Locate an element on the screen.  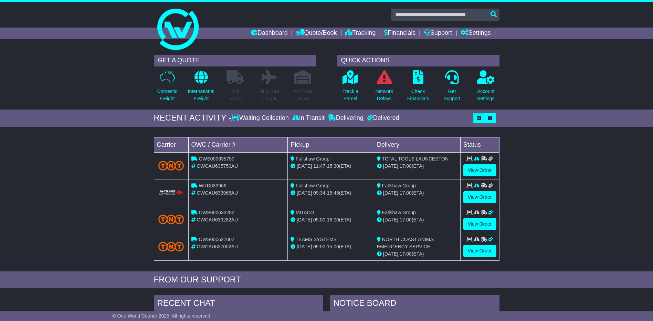
span: TEAMS SYSTEMS is located at coordinates (316, 239).